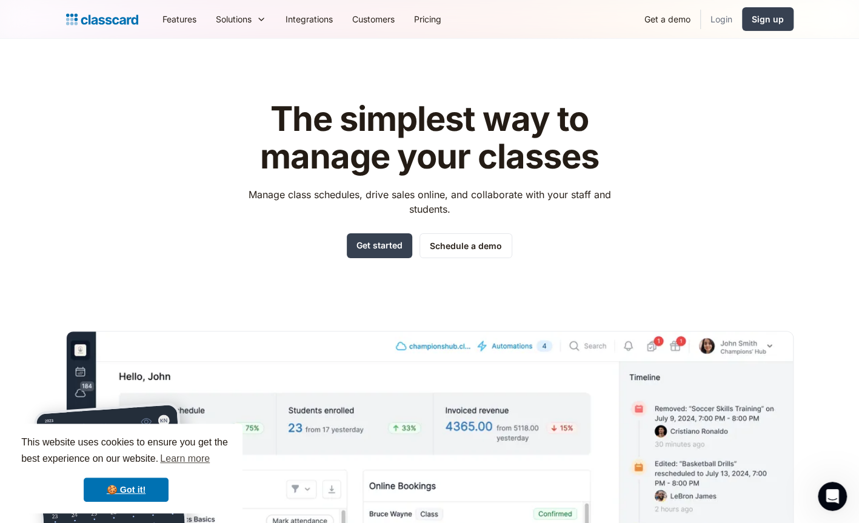 The image size is (859, 523). I want to click on a: Integrations, so click(309, 19).